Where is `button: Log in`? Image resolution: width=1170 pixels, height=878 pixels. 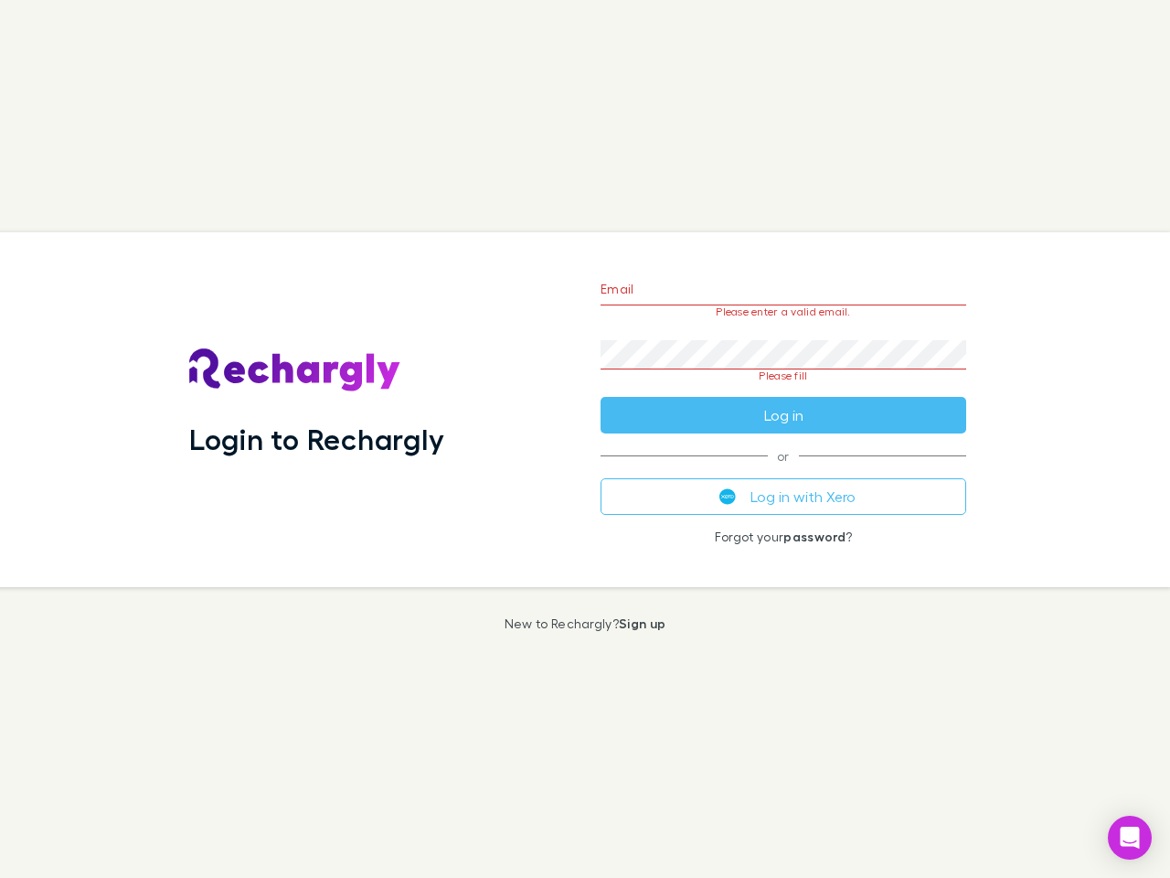
button: Log in is located at coordinates (783, 415).